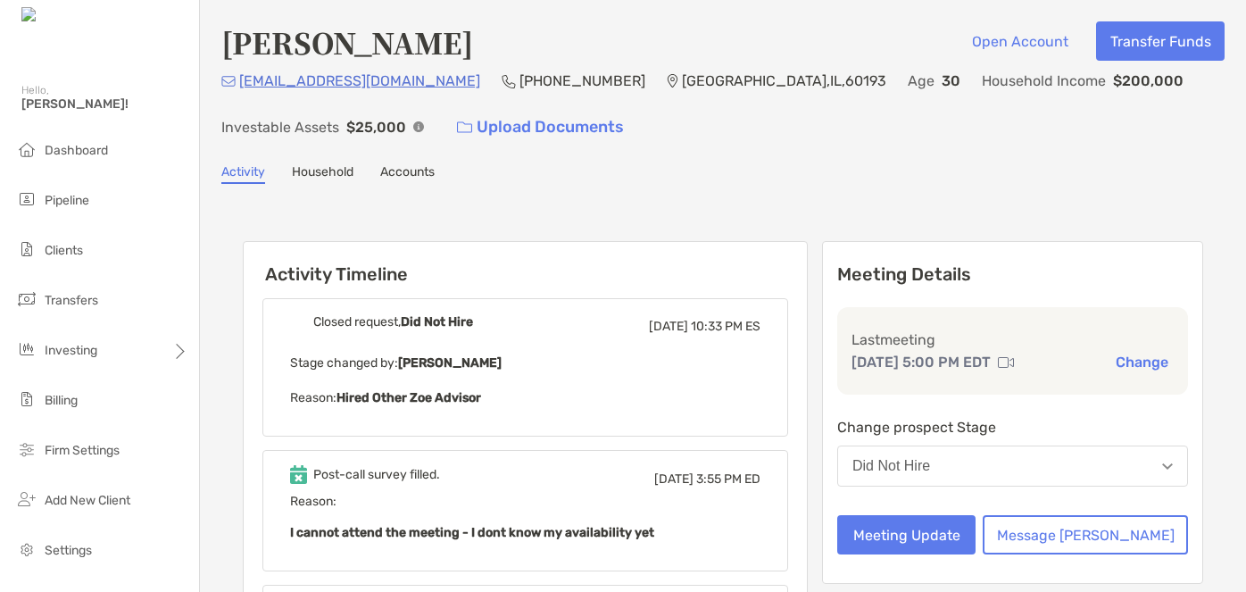  I want to click on button: Open Account, so click(1019, 41).